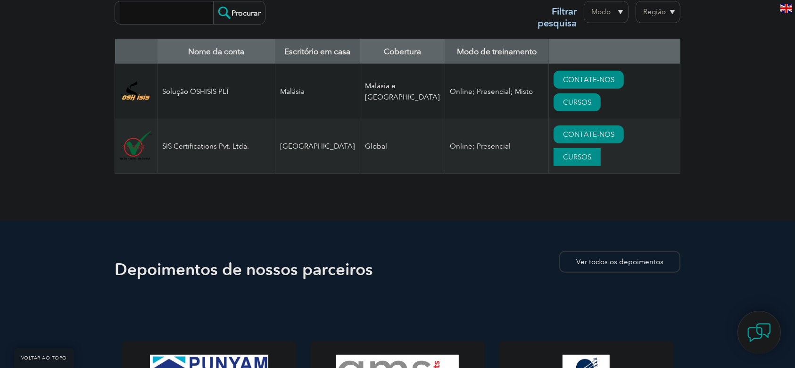  What do you see at coordinates (402, 51) in the screenshot?
I see `font: Cobertura` at bounding box center [402, 51].